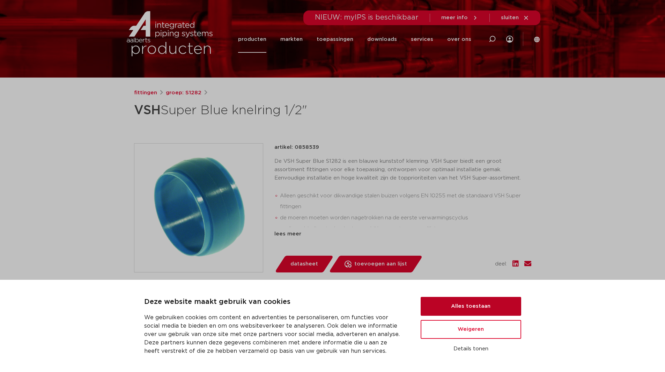  What do you see at coordinates (184, 93) in the screenshot?
I see `a: groep: S1282` at bounding box center [184, 93].